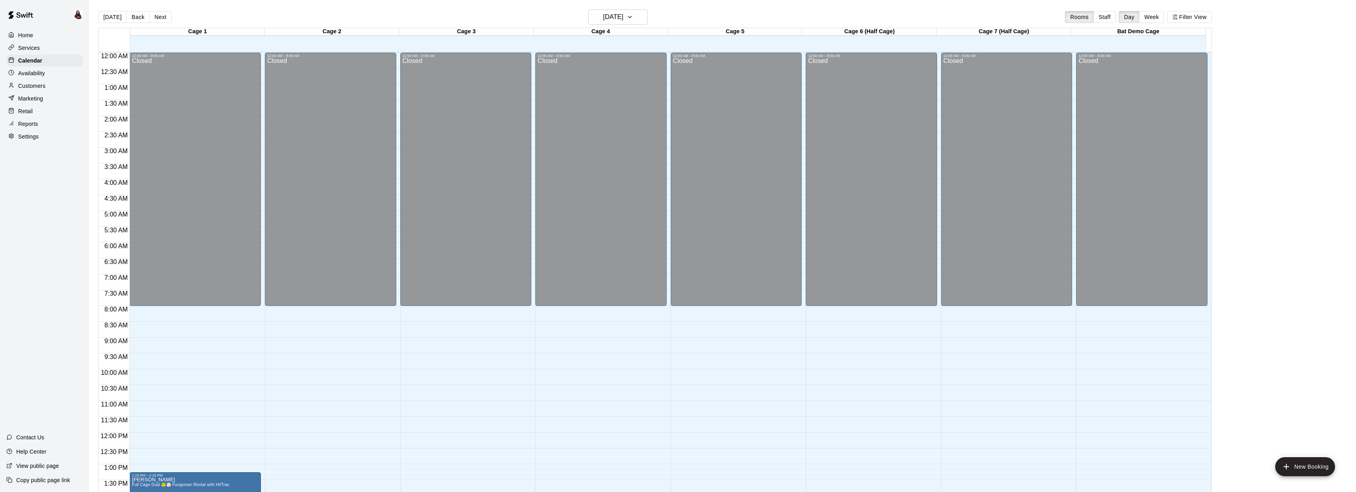 This screenshot has height=492, width=1356. I want to click on span: 4:30 AM, so click(116, 198).